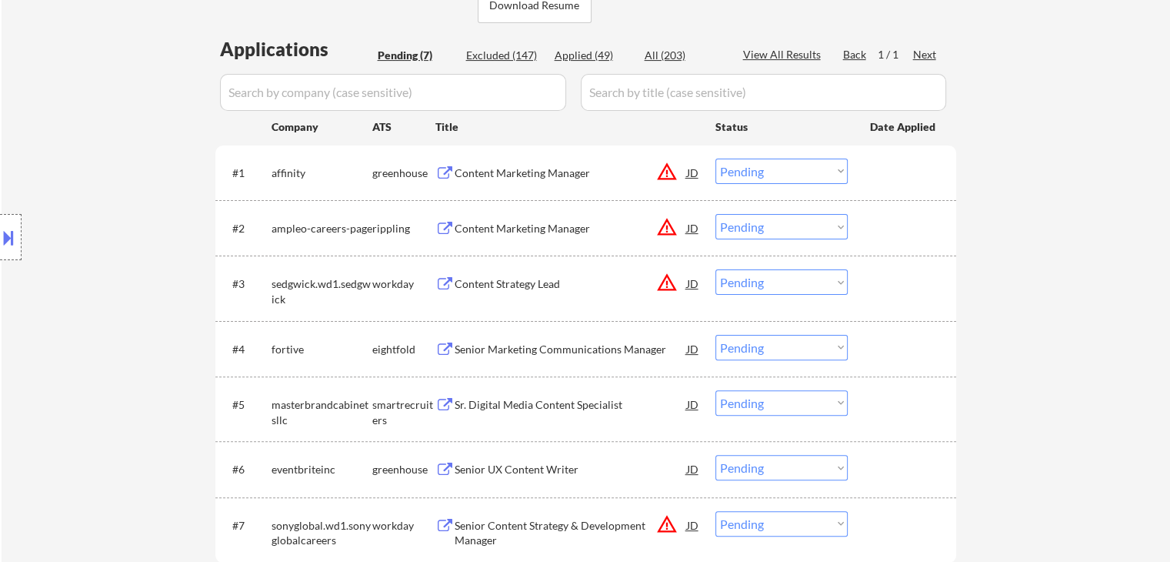  What do you see at coordinates (571, 349) in the screenshot?
I see `div: Senior Marketing Communications Manager` at bounding box center [571, 349].